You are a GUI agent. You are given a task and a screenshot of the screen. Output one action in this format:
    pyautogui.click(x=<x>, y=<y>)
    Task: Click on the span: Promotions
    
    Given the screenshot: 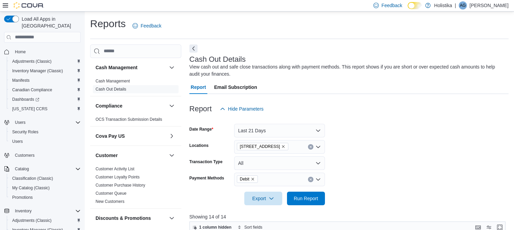 What is the action you would take?
    pyautogui.click(x=45, y=197)
    